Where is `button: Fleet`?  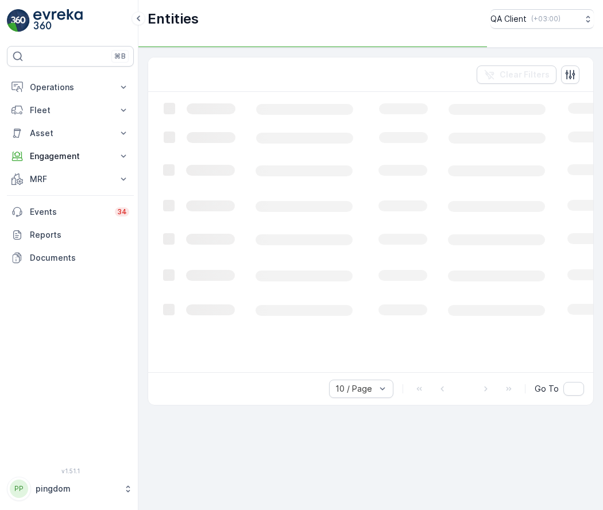 button: Fleet is located at coordinates (70, 110).